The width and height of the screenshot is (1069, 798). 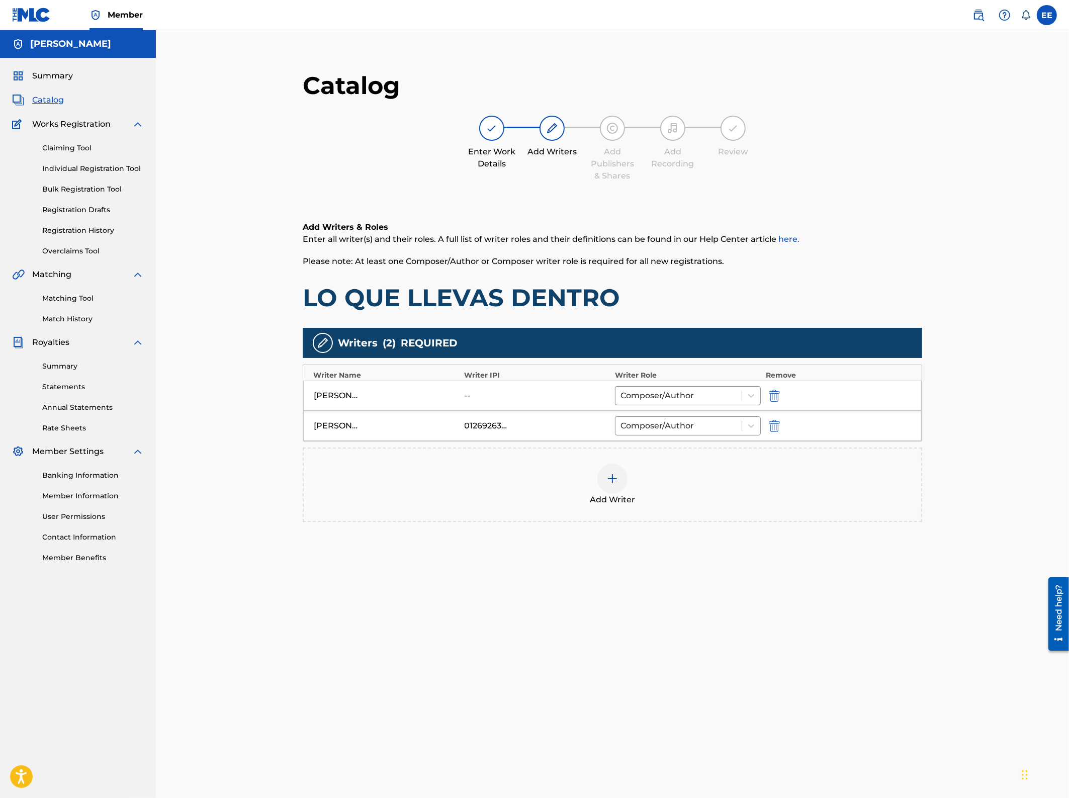 What do you see at coordinates (1043, 774) in the screenshot?
I see `div: Chat Widget` at bounding box center [1043, 774].